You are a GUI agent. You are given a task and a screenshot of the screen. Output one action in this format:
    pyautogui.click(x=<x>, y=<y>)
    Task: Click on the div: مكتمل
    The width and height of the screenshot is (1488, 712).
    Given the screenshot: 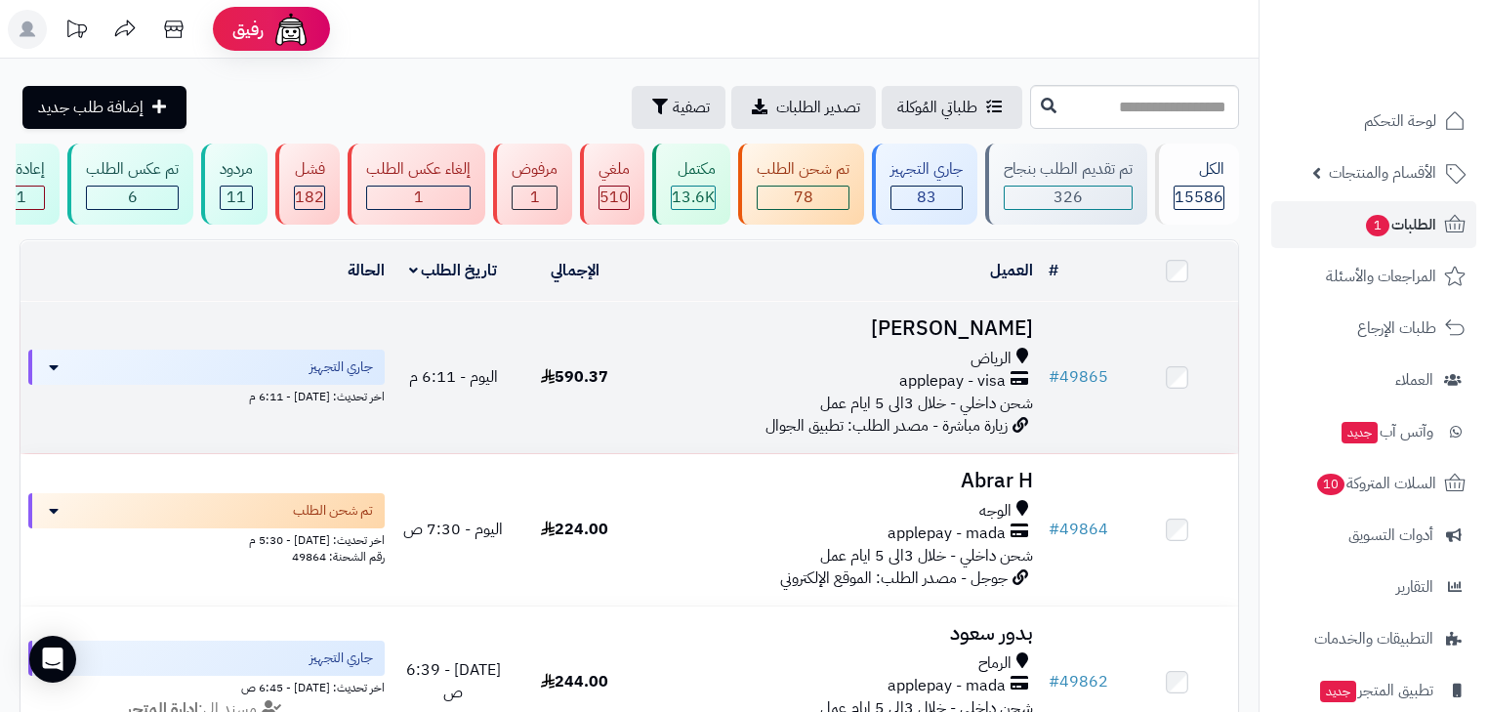 What is the action you would take?
    pyautogui.click(x=693, y=169)
    